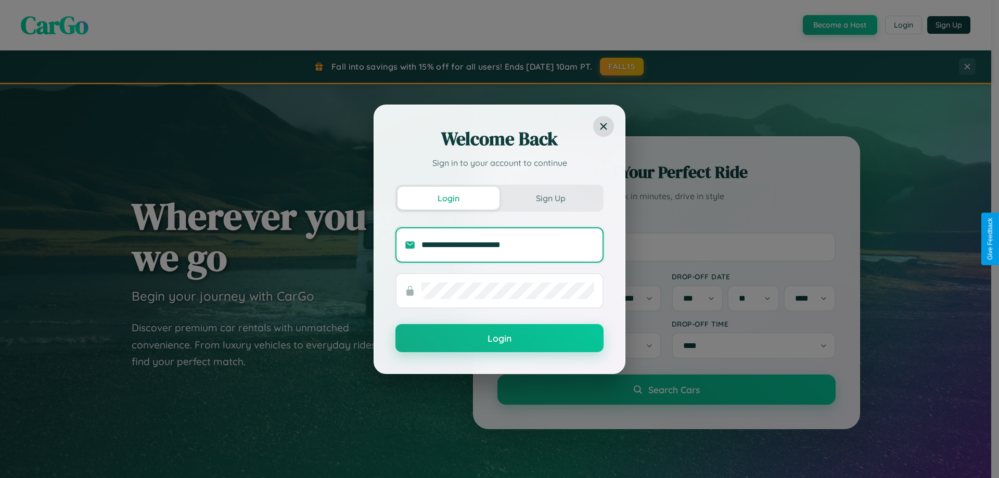 The image size is (999, 478). I want to click on button: Sign Up, so click(550, 198).